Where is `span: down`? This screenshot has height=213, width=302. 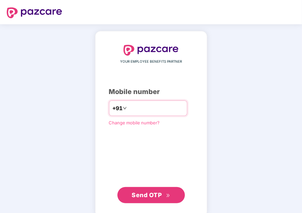
span: down is located at coordinates (125, 108).